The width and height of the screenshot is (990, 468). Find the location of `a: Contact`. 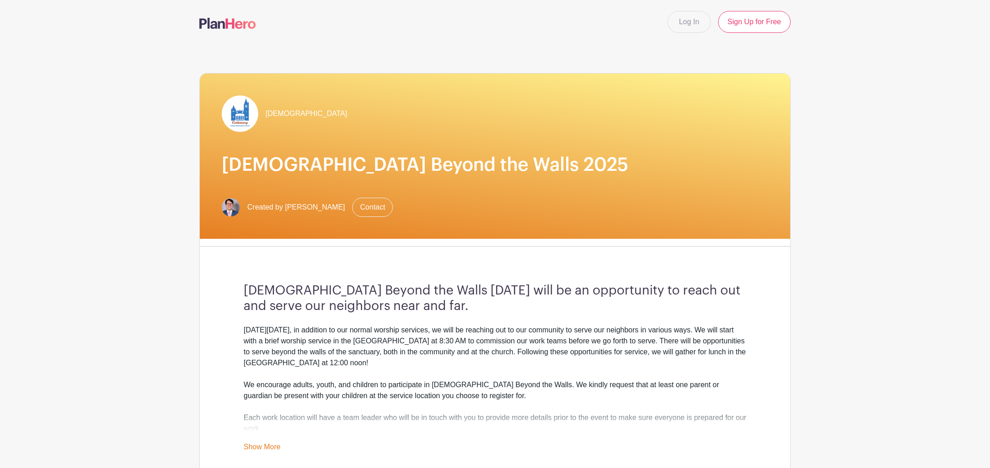

a: Contact is located at coordinates (372, 207).